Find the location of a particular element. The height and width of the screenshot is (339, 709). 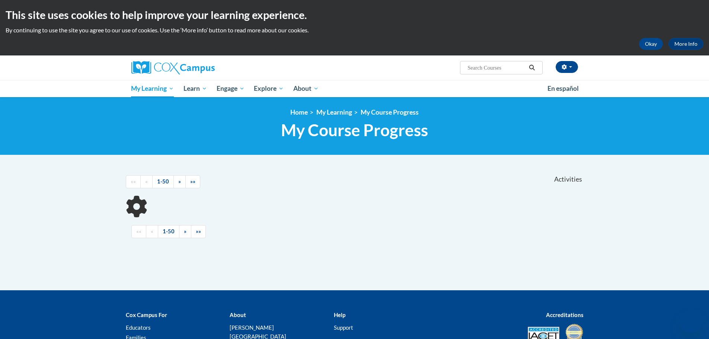

span: Learn is located at coordinates (195, 89).